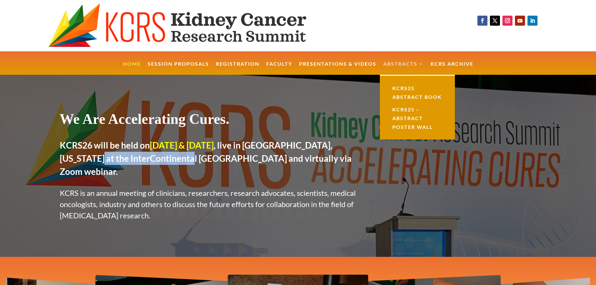  I want to click on a: Session Proposals, so click(178, 68).